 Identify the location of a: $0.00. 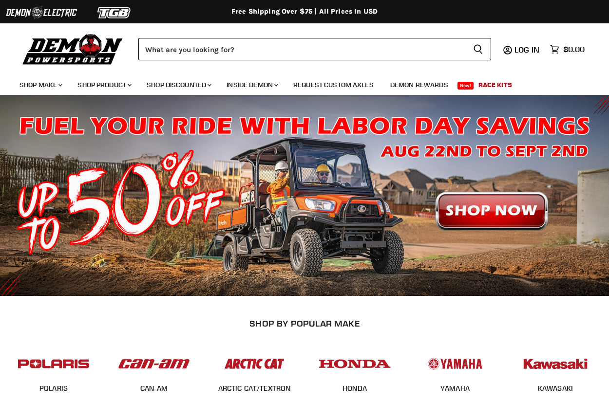
(567, 49).